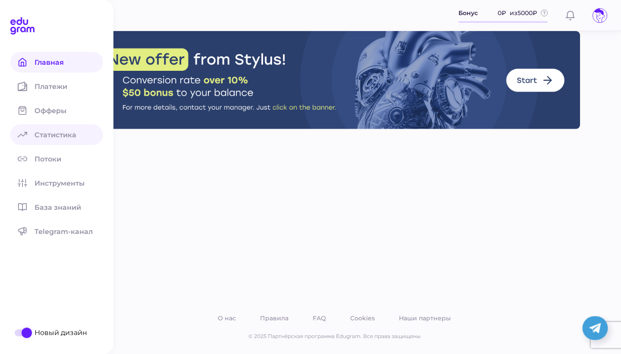 The image size is (621, 354). What do you see at coordinates (57, 62) in the screenshot?
I see `a: Главная` at bounding box center [57, 62].